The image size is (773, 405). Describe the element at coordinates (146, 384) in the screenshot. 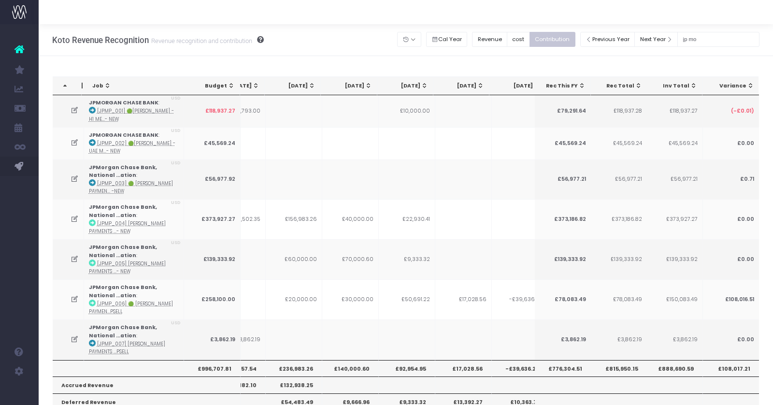

I see `th: Accrued Revenue` at that location.